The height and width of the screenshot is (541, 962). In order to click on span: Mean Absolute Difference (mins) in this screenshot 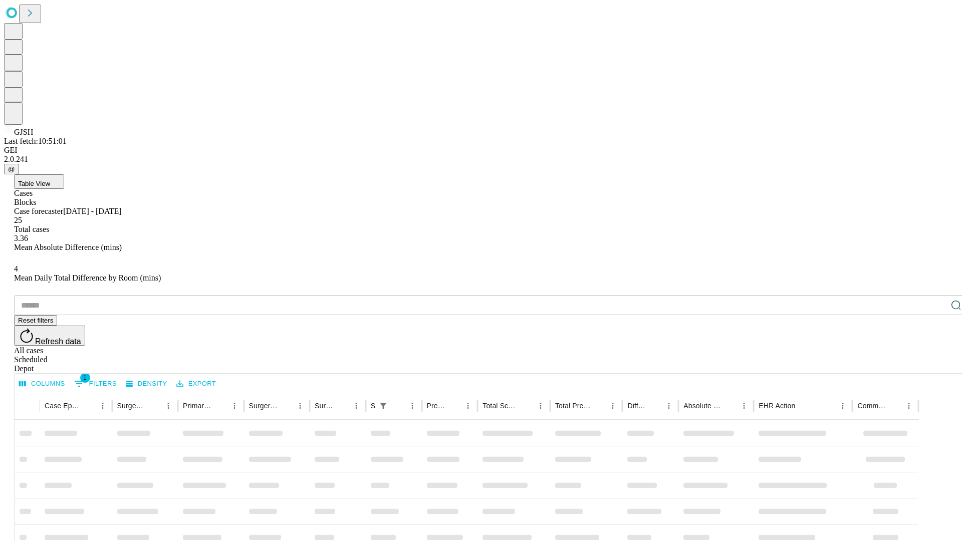, I will do `click(68, 247)`.